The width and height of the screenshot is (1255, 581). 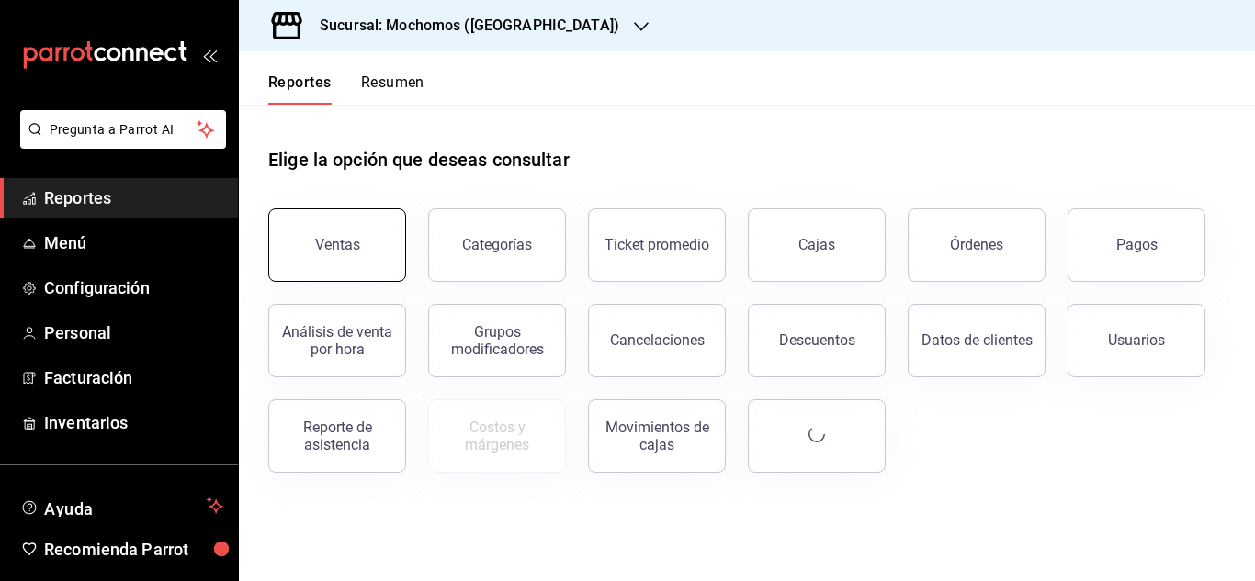 I want to click on span: Ayuda, so click(x=121, y=506).